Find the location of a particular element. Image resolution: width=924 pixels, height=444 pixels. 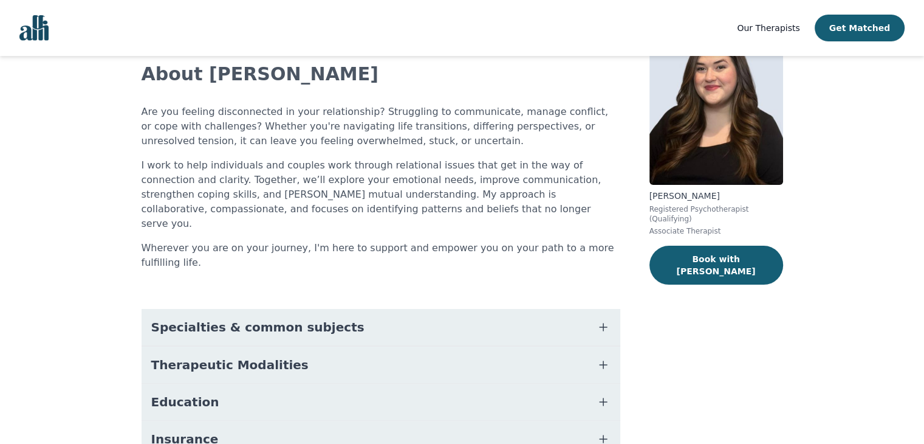

span: Education is located at coordinates (185, 402).